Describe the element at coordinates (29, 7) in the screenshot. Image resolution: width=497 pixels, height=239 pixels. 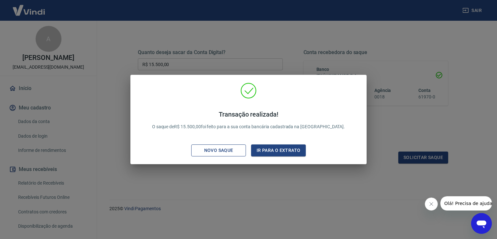
I see `span: Olá! Precisa de ajuda?` at that location.